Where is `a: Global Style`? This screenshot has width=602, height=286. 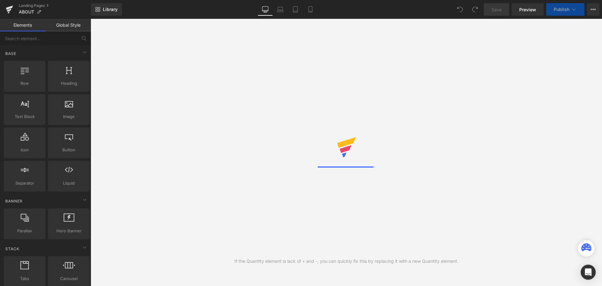
a: Global Style is located at coordinates (68, 25).